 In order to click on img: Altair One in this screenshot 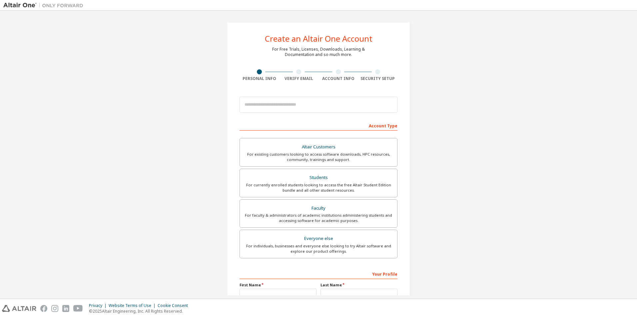, I will do `click(45, 5)`.